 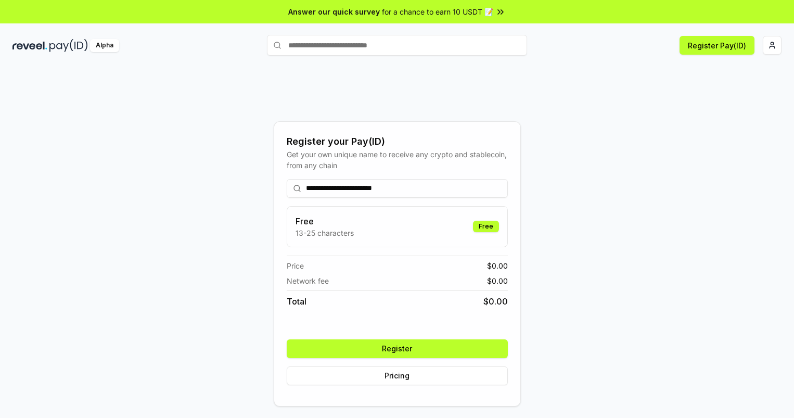 What do you see at coordinates (297, 301) in the screenshot?
I see `span: Total` at bounding box center [297, 301].